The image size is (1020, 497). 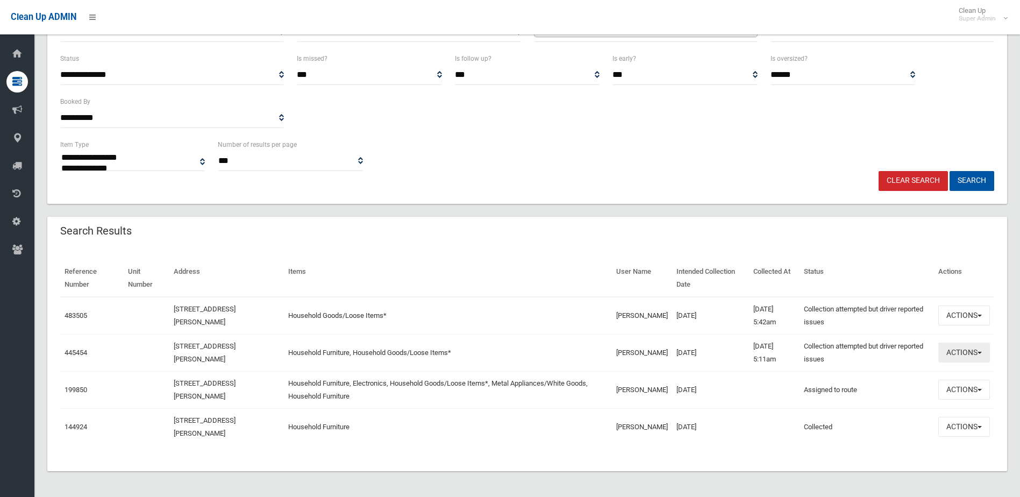 I want to click on label: Status, so click(x=69, y=59).